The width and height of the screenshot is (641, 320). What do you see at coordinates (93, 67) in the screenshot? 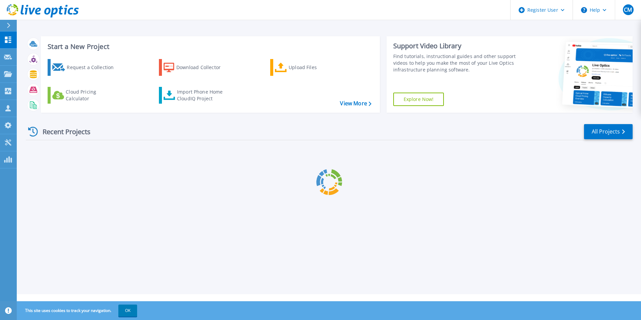
I see `div: Request a Collection` at bounding box center [93, 67].